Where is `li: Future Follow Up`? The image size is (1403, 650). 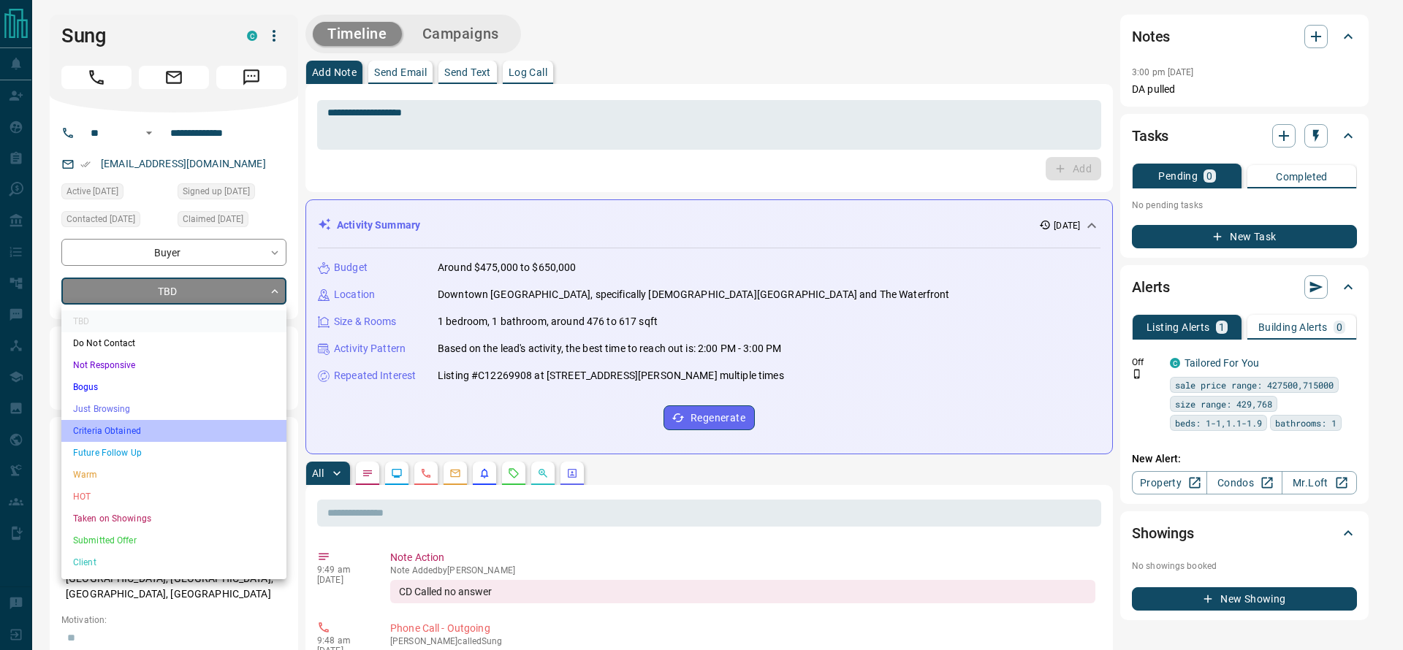
li: Future Follow Up is located at coordinates (174, 453).